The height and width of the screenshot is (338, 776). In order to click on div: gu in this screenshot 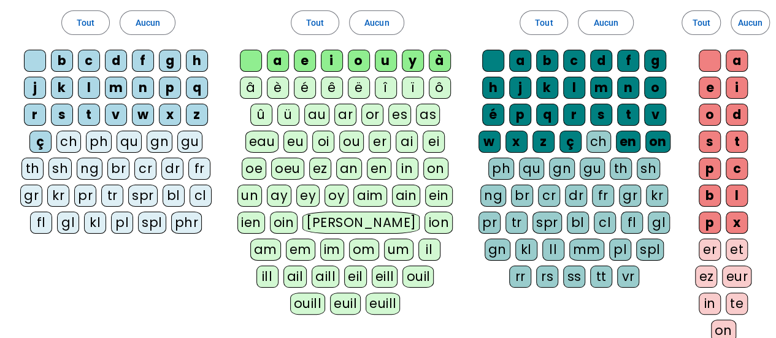, I will do `click(190, 142)`.